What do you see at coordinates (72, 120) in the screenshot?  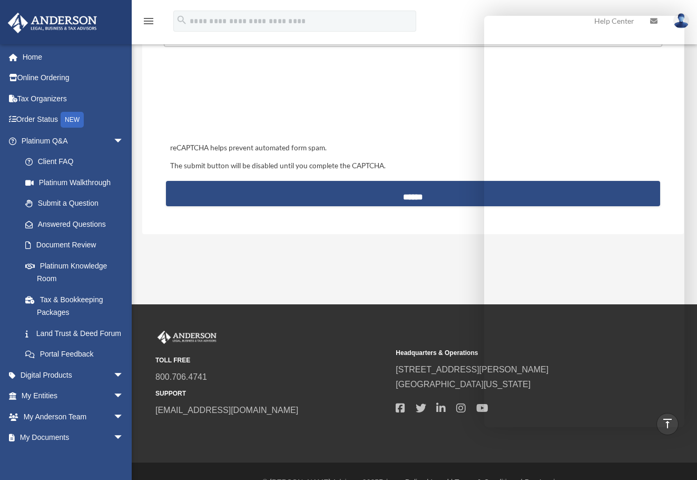 I see `div: NEW` at bounding box center [72, 120].